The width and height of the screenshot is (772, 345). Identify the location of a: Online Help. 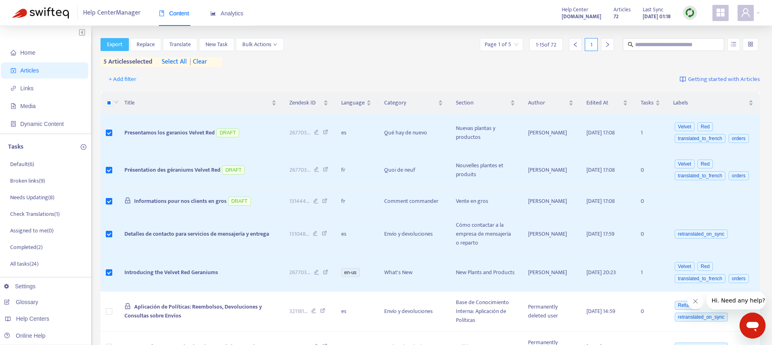
(25, 336).